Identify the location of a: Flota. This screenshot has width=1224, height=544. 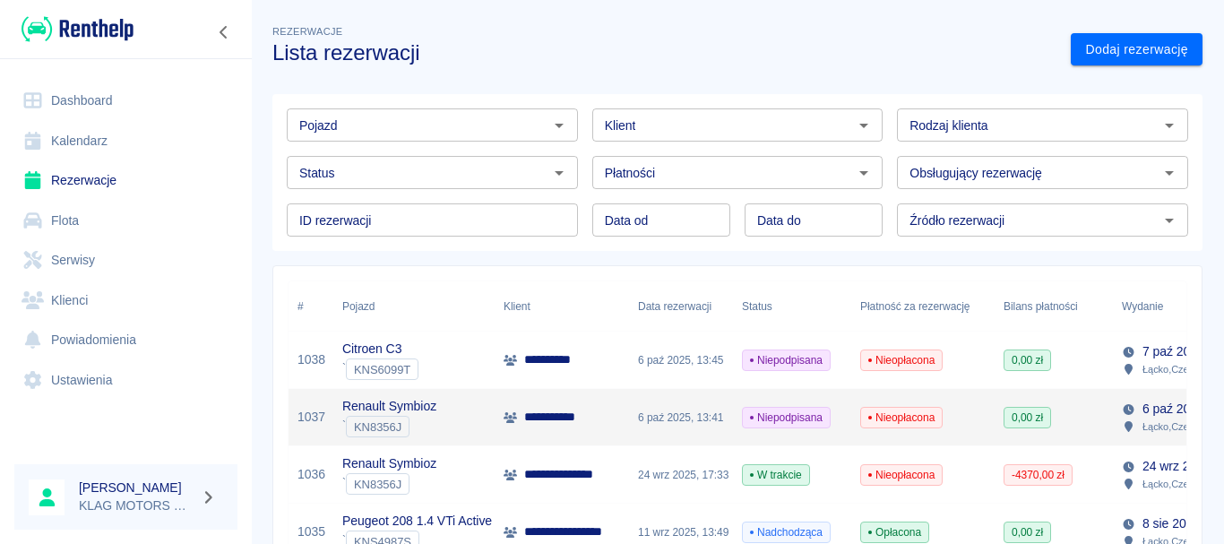
(125, 220).